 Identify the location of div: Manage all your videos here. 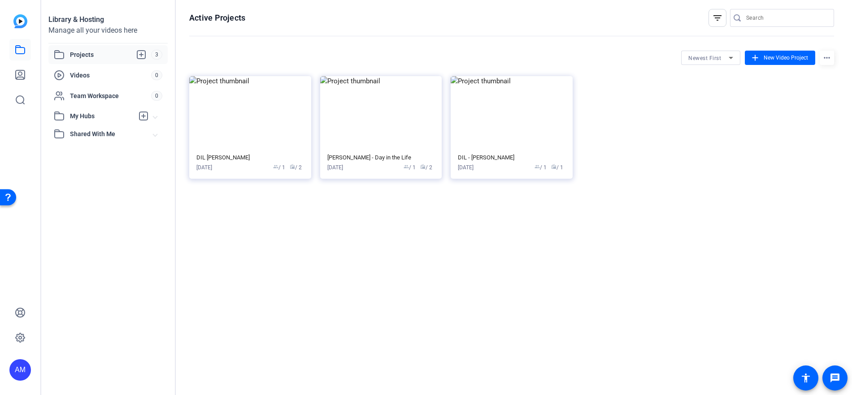
(108, 30).